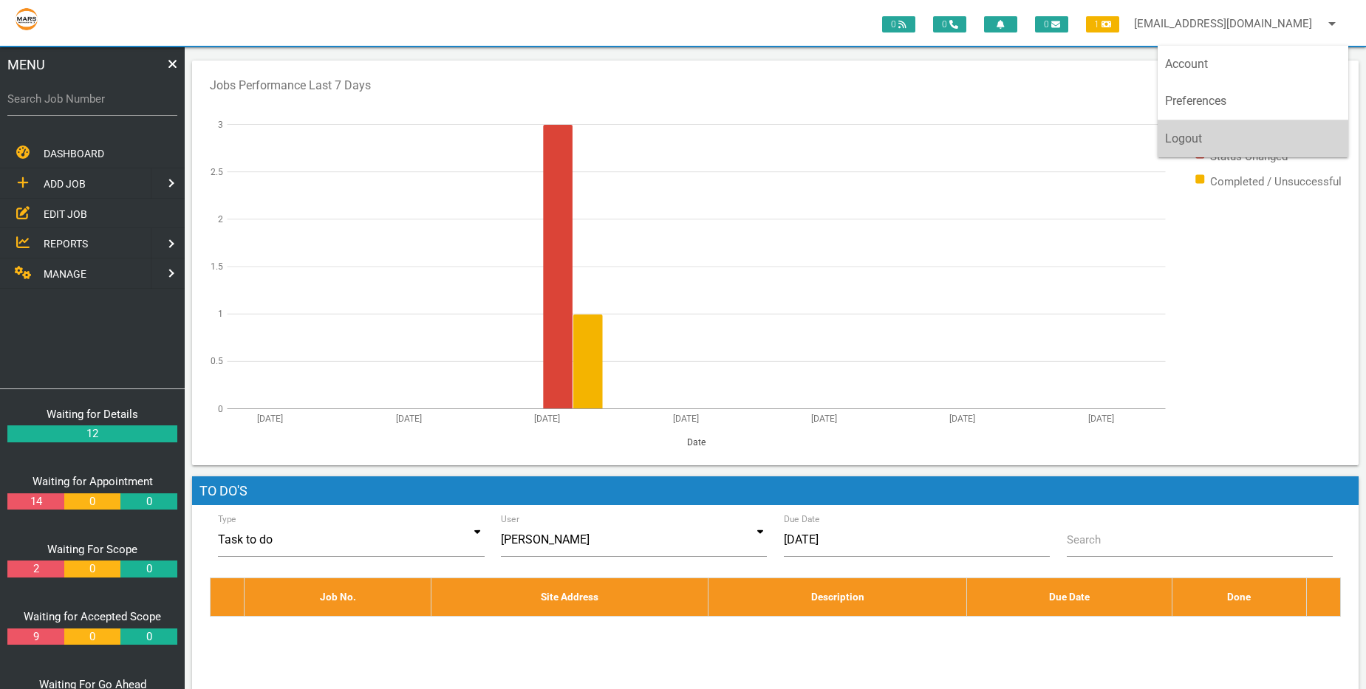 The image size is (1366, 689). What do you see at coordinates (217, 361) in the screenshot?
I see `text: 0.5` at bounding box center [217, 361].